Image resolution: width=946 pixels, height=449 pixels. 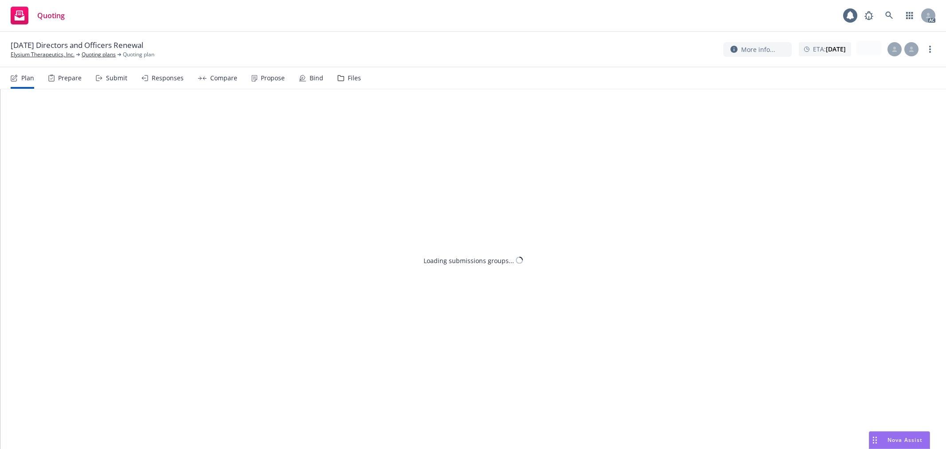 What do you see at coordinates (117, 78) in the screenshot?
I see `div: Submit` at bounding box center [117, 78].